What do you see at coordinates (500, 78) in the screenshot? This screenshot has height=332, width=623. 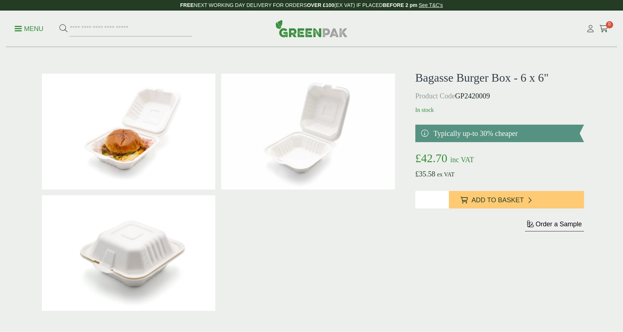 I see `h1: Bagasse Burger Box - 6 x 6"` at bounding box center [500, 78].